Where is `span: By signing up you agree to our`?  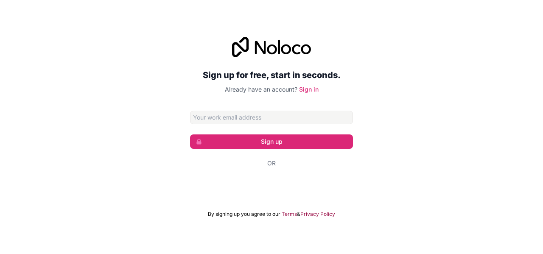
span: By signing up you agree to our is located at coordinates (244, 214).